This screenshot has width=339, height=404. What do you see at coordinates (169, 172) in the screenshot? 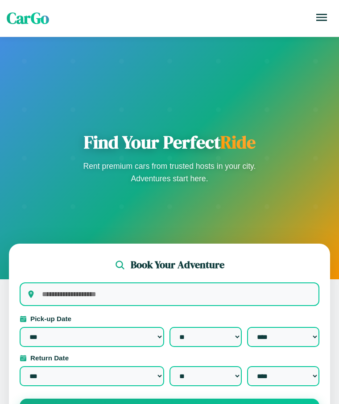
I see `p: Rent premium cars from trusted hosts in your city. Adventures start here.` at bounding box center [169, 172].